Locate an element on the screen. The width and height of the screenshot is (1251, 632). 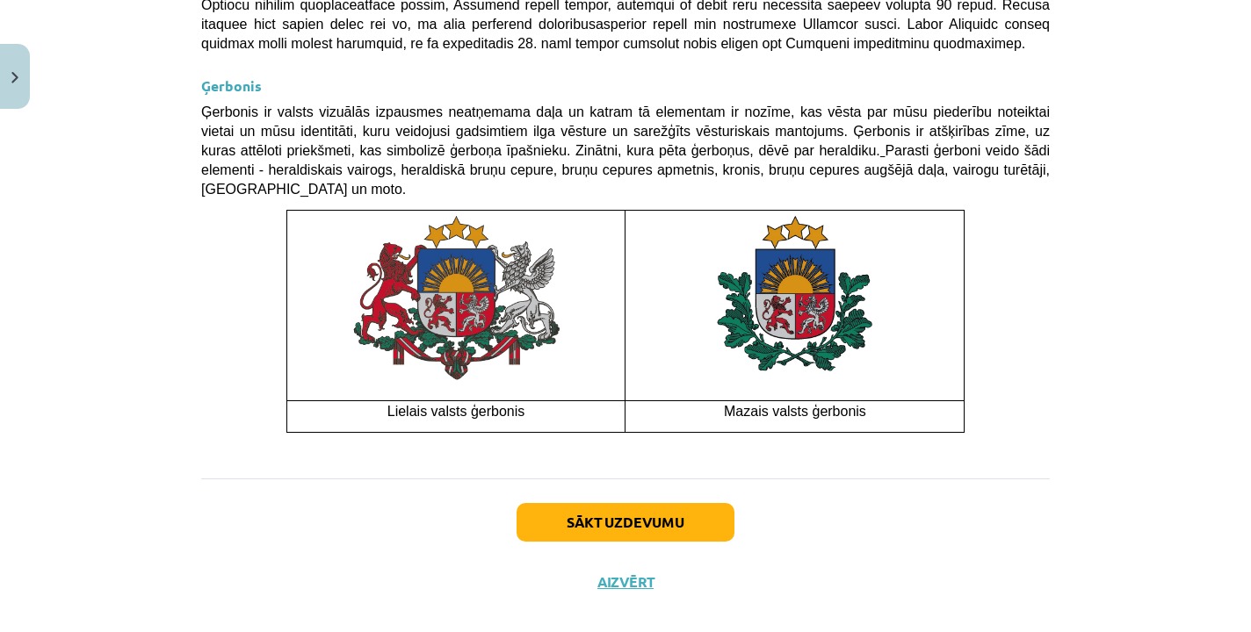
span: Lielais valsts ģerbonis is located at coordinates (456, 411).